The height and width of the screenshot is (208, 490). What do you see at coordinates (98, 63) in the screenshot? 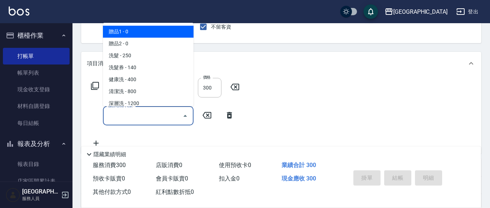
I see `p: 項目消費` at bounding box center [98, 63].